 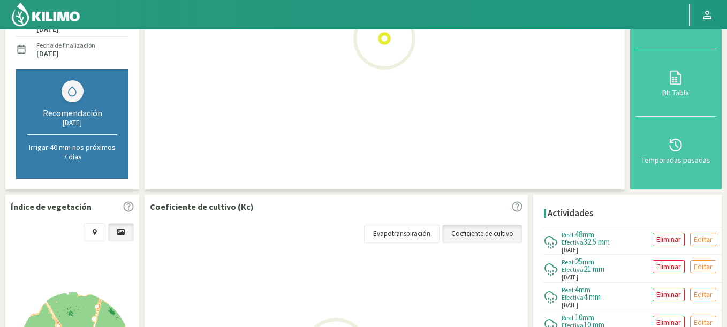 I want to click on span: 25, so click(x=579, y=261).